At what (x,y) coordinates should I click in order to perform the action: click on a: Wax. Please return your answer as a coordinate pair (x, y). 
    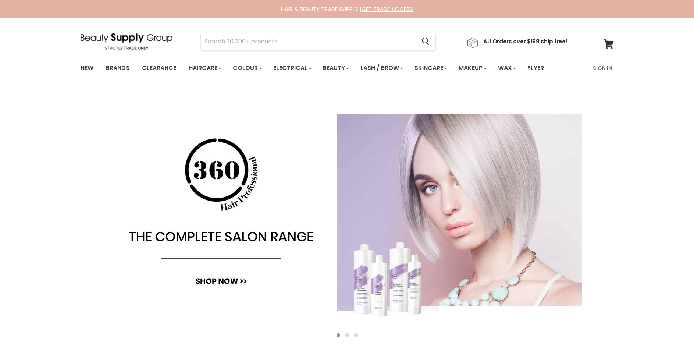
    Looking at the image, I should click on (506, 68).